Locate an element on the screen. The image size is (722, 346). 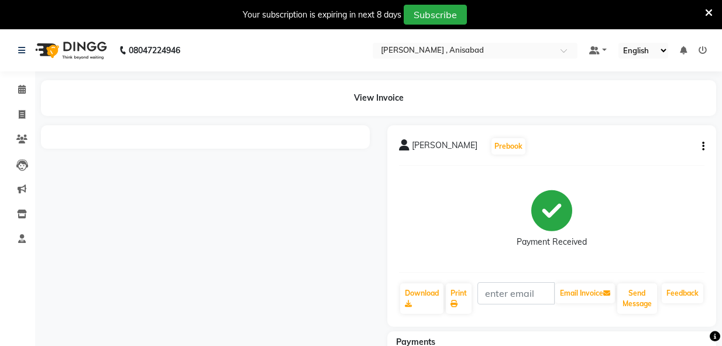
b: 08047224946 is located at coordinates (155, 50).